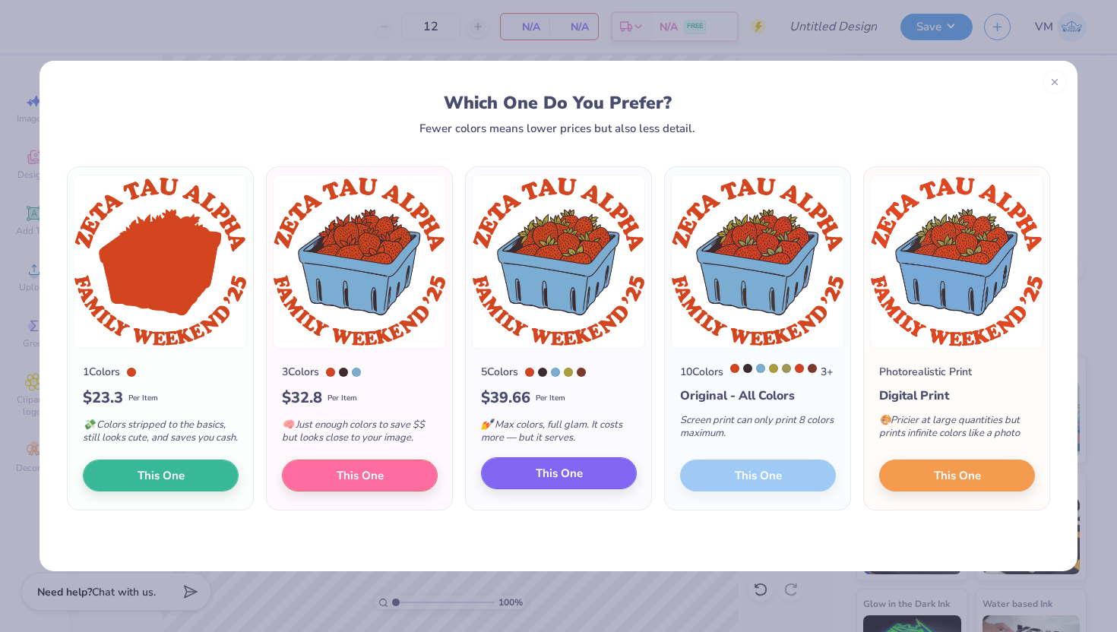  Describe the element at coordinates (101, 372) in the screenshot. I see `div: 1 Colors` at that location.